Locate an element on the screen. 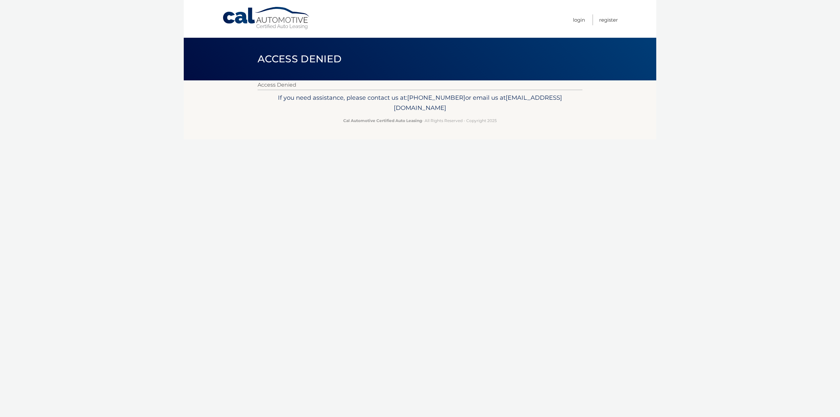 The width and height of the screenshot is (840, 417). strong: Cal Automotive Certified Auto Leasing is located at coordinates (382, 120).